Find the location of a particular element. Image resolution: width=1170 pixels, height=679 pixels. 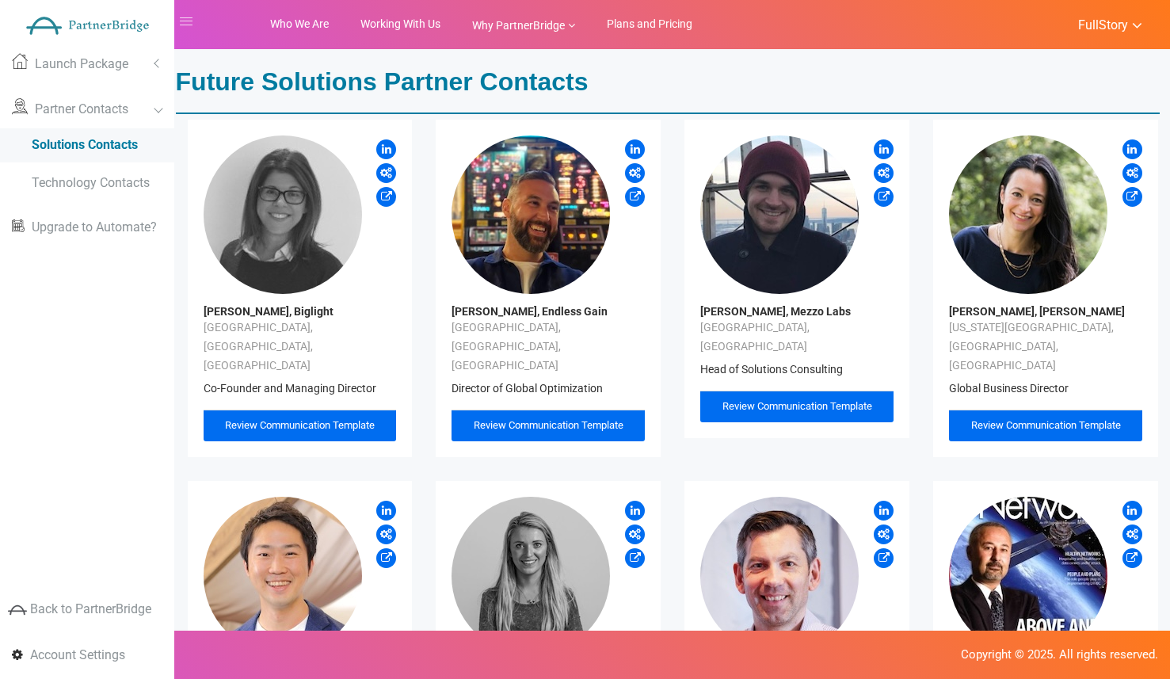

img: greyIcon.png is located at coordinates (17, 610).